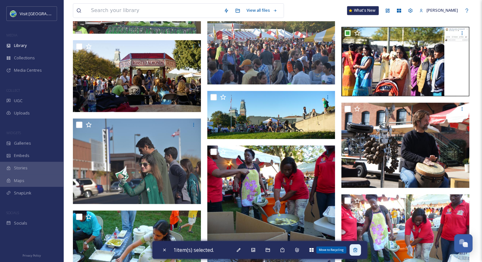 This screenshot has height=262, width=482. What do you see at coordinates (19, 180) in the screenshot?
I see `span: Maps` at bounding box center [19, 180].